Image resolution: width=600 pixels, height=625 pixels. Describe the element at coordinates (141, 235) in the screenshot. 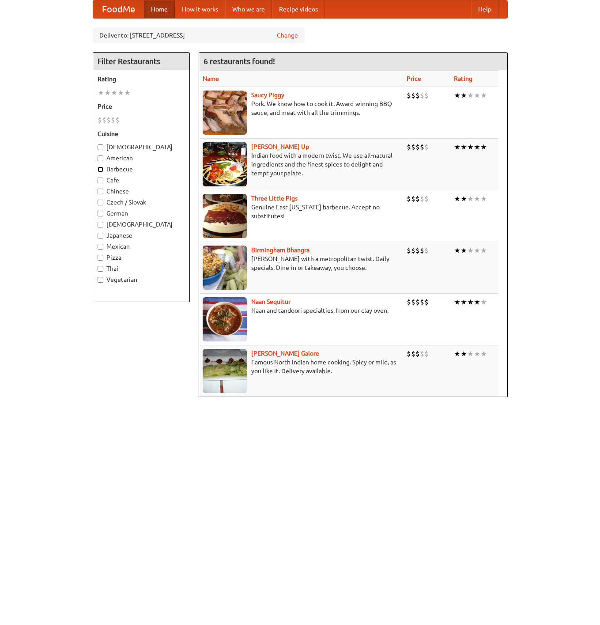

I see `label: Japanese` at that location.